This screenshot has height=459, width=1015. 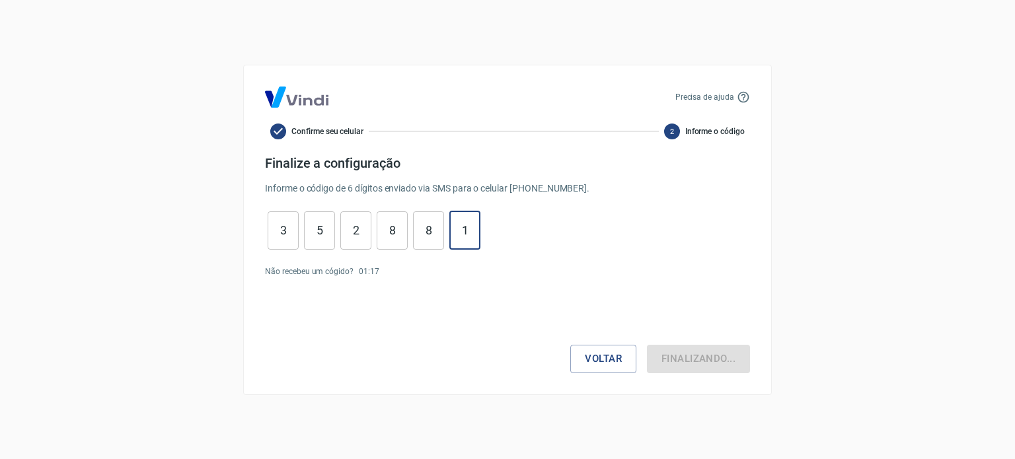 What do you see at coordinates (603, 359) in the screenshot?
I see `button: Voltar` at bounding box center [603, 359].